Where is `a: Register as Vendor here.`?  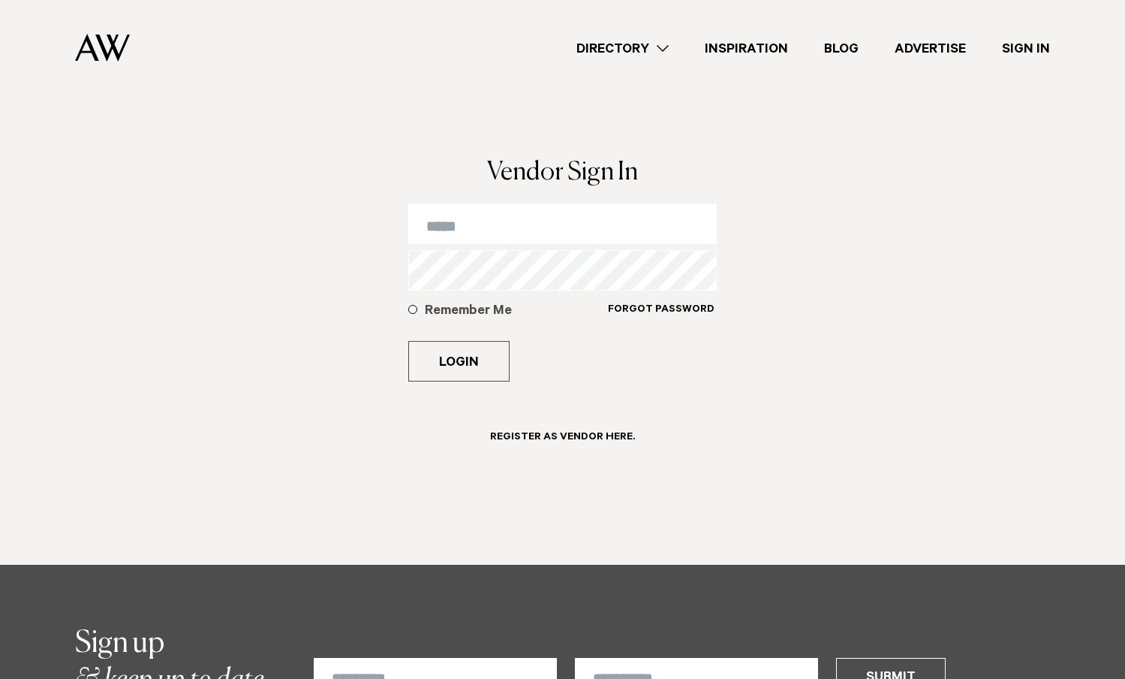
a: Register as Vendor here. is located at coordinates (562, 441).